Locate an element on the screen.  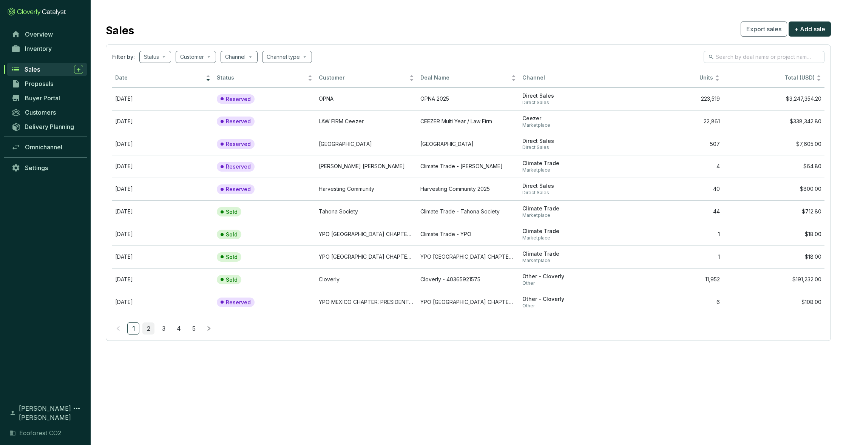
span: Total (USD) is located at coordinates (799, 77).